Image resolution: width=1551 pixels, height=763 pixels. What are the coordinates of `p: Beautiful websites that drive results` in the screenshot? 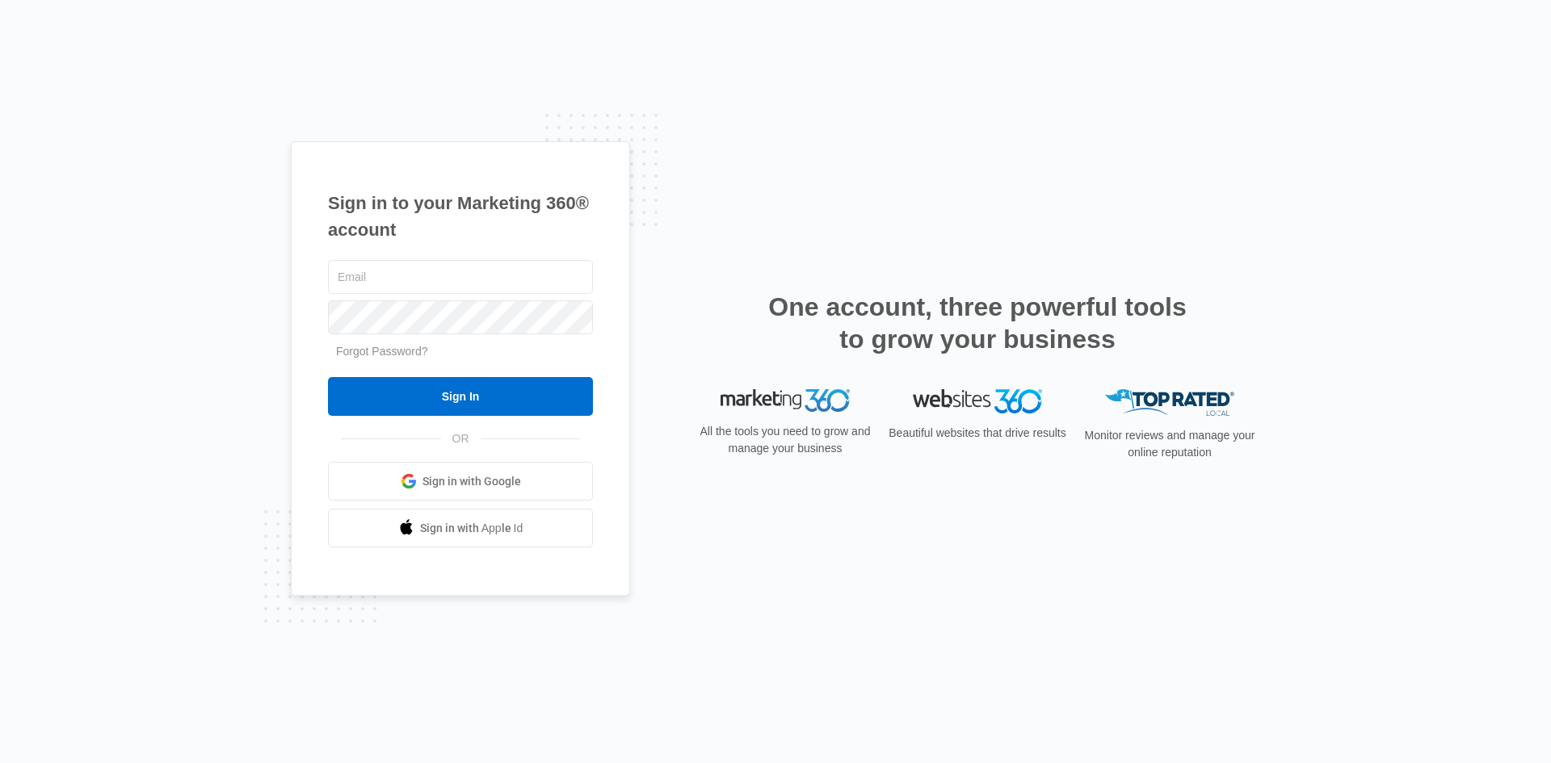 It's located at (977, 433).